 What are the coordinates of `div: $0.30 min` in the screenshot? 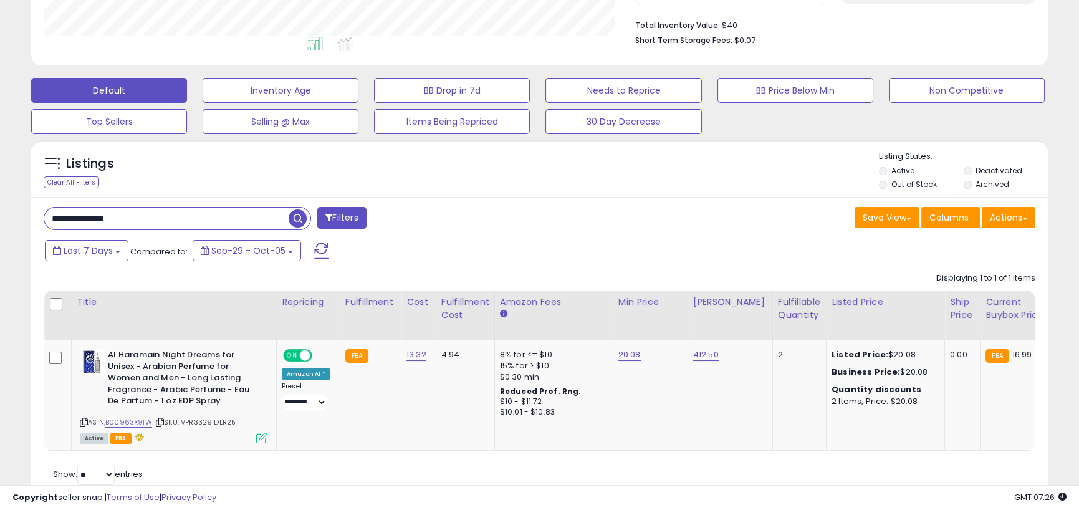 It's located at (552, 377).